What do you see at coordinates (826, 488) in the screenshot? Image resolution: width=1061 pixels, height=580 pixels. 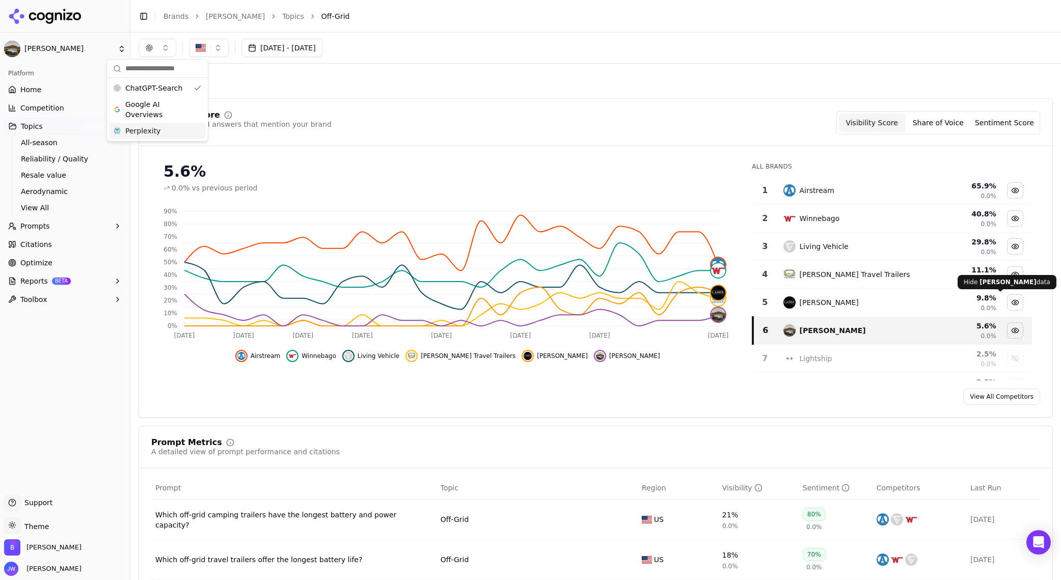 I see `div: Sentiment` at bounding box center [826, 488].